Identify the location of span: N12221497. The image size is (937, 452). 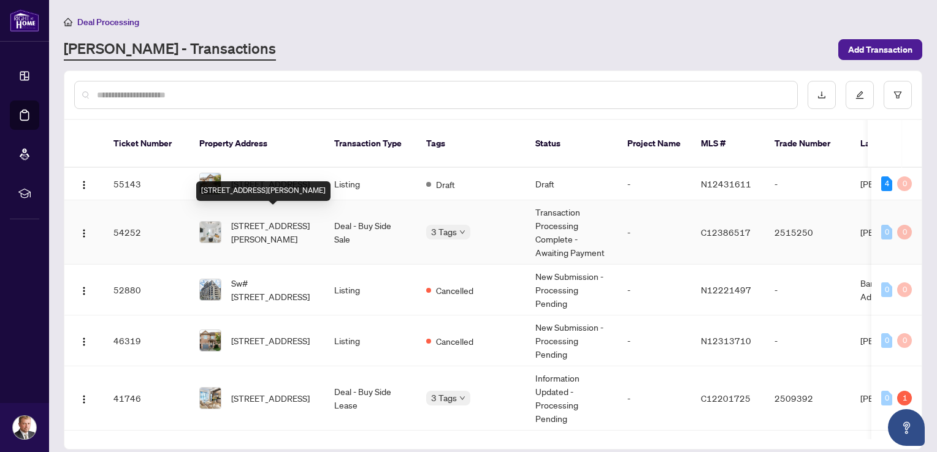
(726, 290).